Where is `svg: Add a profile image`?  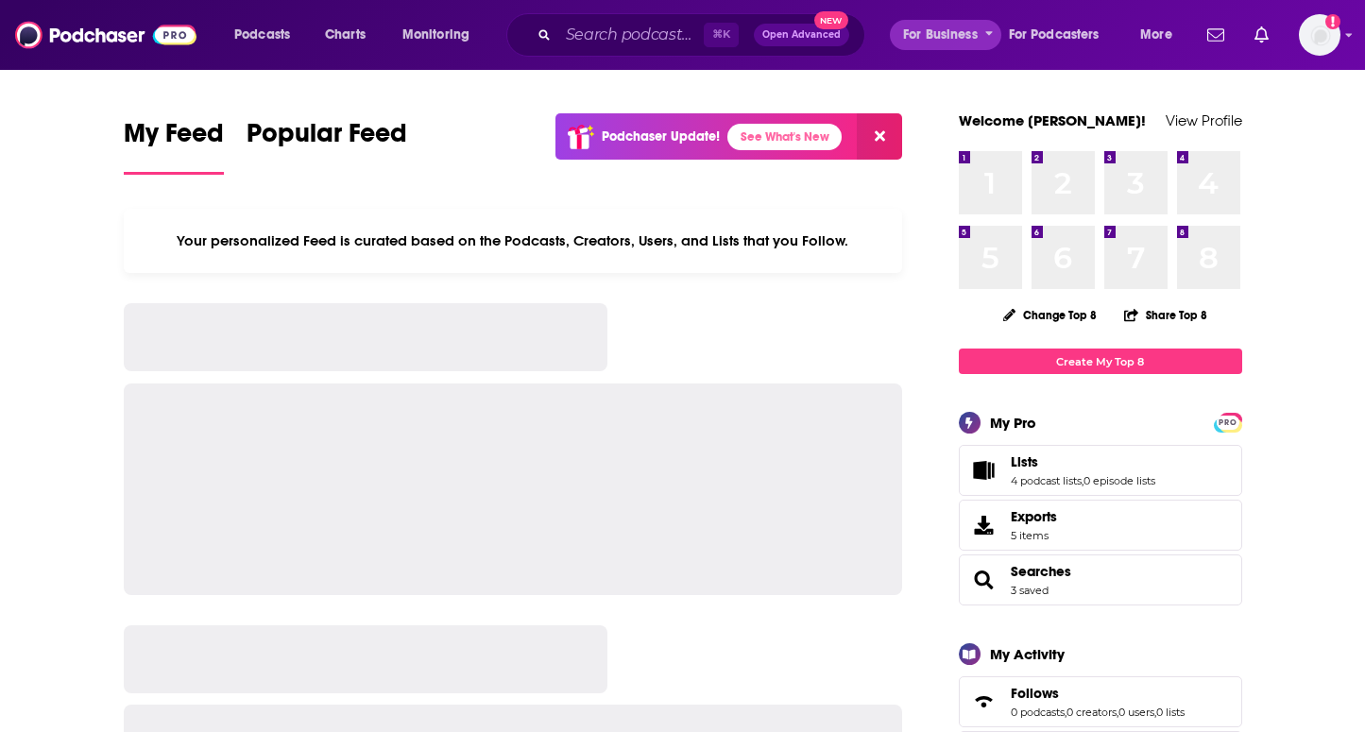 svg: Add a profile image is located at coordinates (1333, 22).